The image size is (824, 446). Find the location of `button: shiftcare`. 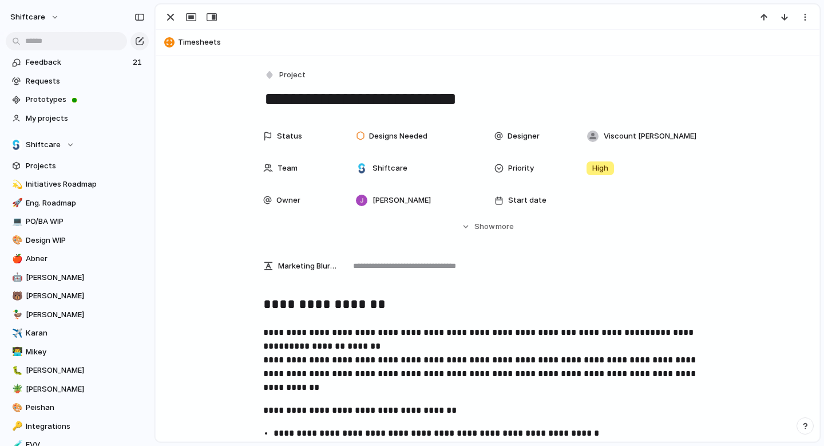

button: shiftcare is located at coordinates (35, 17).